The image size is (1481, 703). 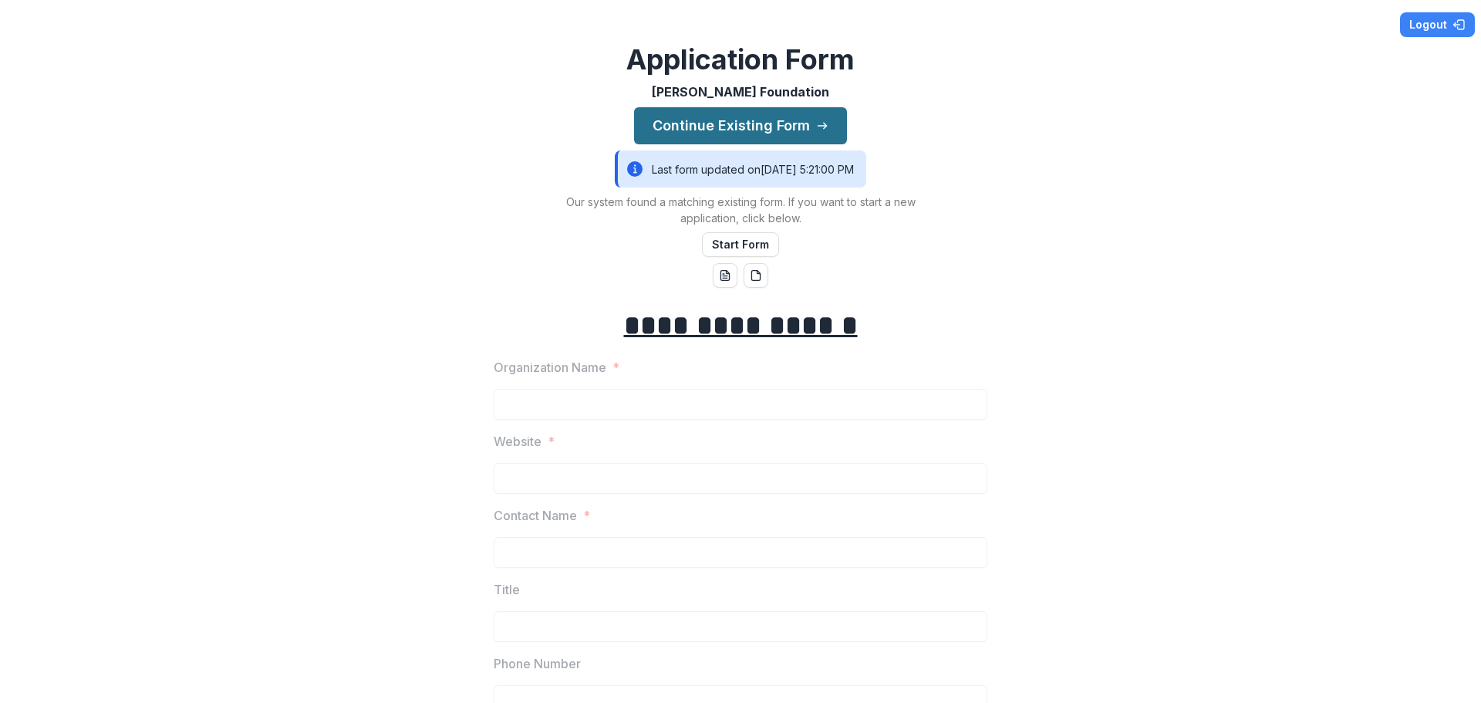 I want to click on button: pdf-download, so click(x=756, y=275).